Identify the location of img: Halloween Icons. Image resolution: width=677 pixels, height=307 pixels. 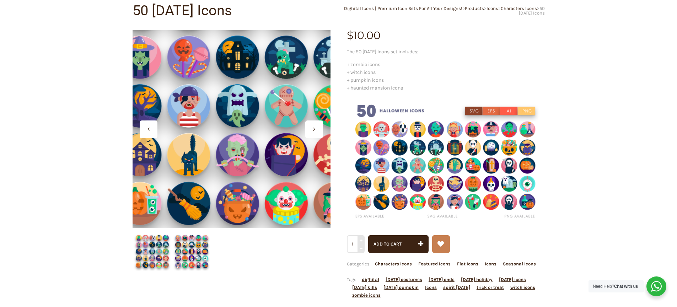
(152, 251).